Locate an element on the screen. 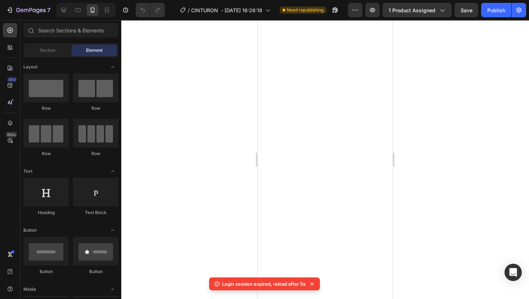 This screenshot has width=529, height=299. p: 7 is located at coordinates (49, 10).